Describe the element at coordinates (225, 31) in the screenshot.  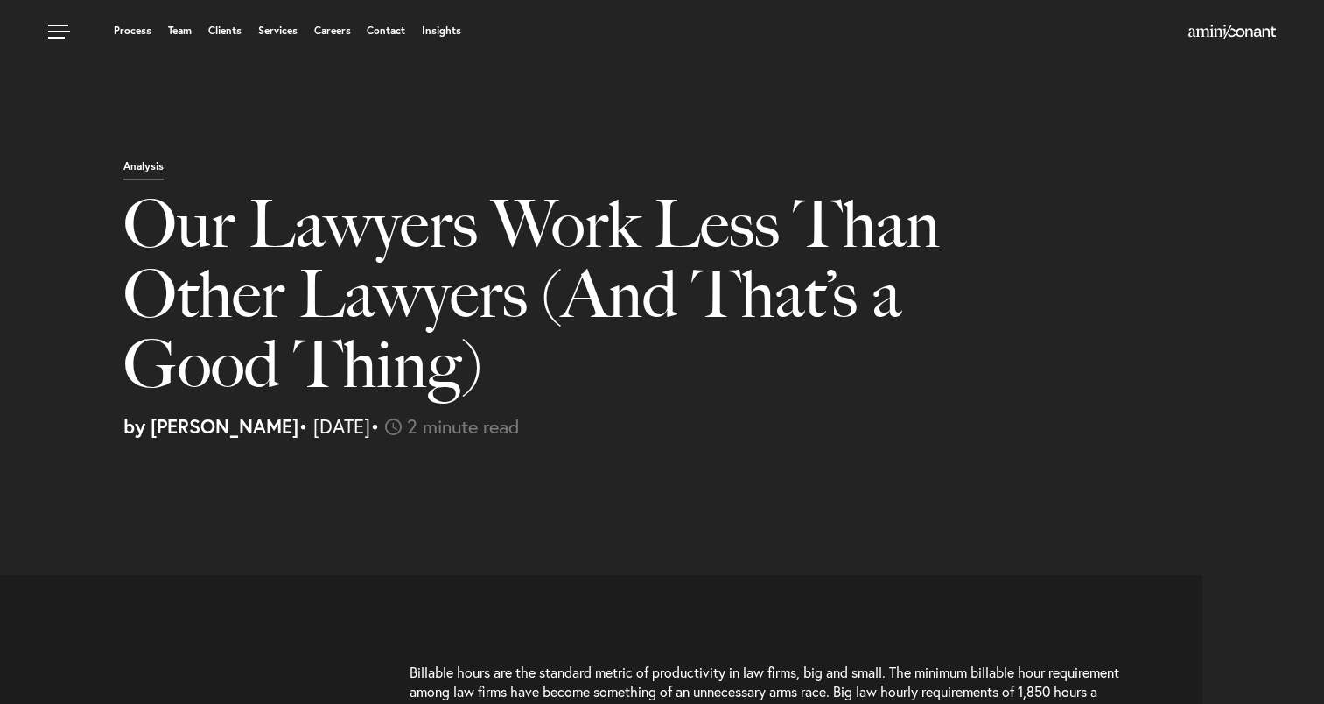
I see `a: Clients` at that location.